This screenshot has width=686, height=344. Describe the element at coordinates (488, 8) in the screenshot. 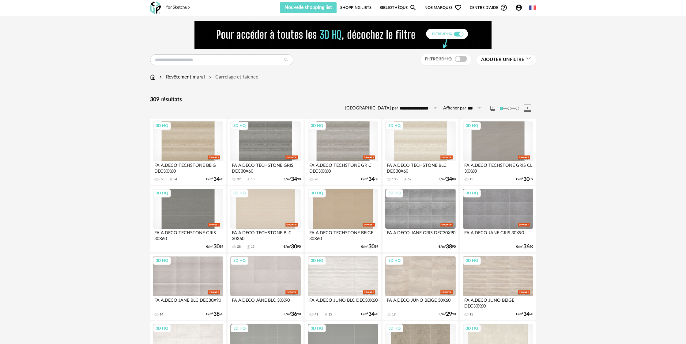

I see `span: Centre d'aideHelp Circle Outline icon` at that location.